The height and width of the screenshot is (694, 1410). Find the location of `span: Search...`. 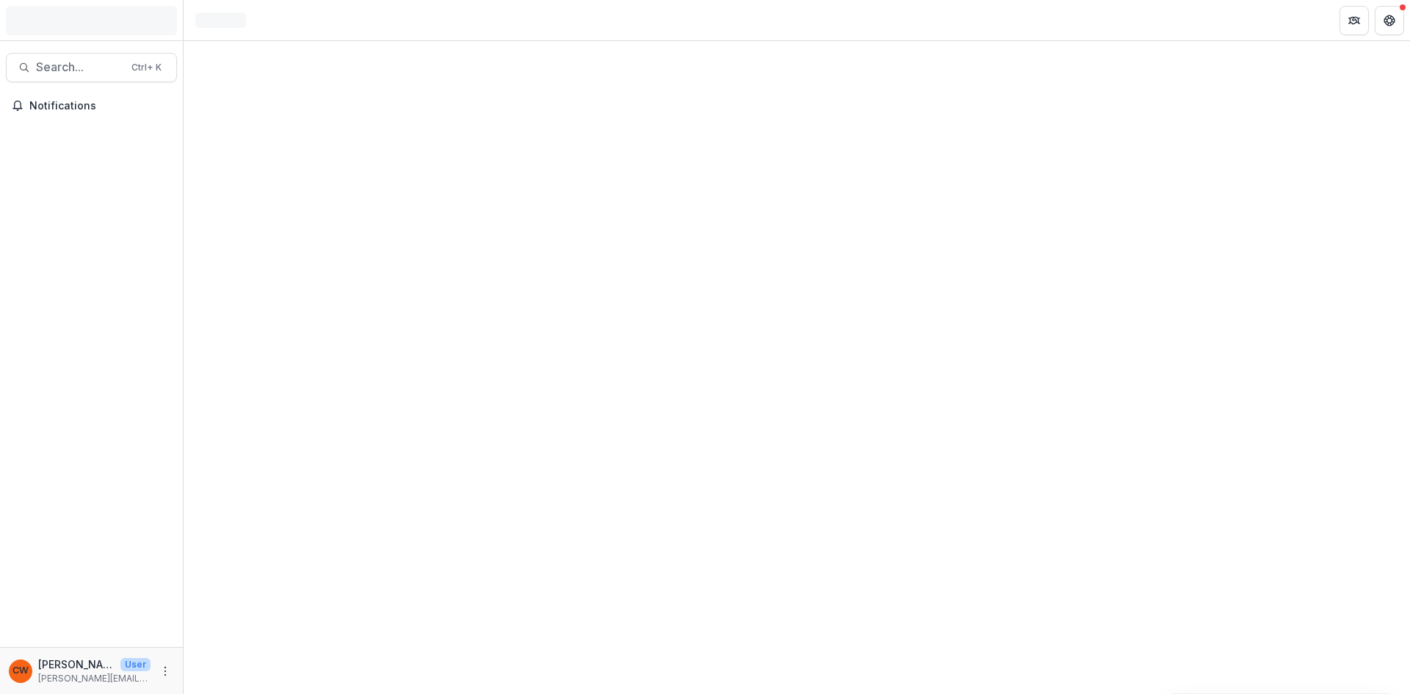

span: Search... is located at coordinates (79, 67).